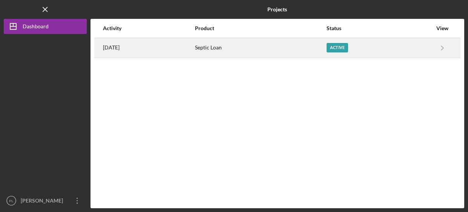 This screenshot has height=212, width=468. What do you see at coordinates (111, 48) in the screenshot?
I see `time: 2025-08-11 22:18` at bounding box center [111, 48].